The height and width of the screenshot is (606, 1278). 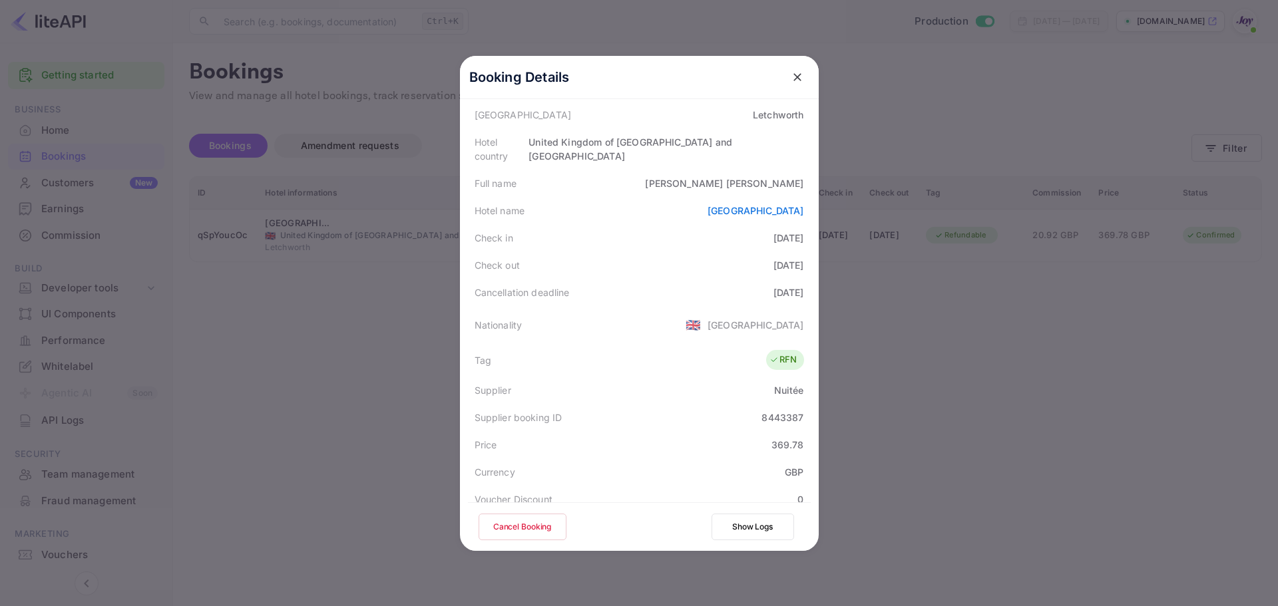 What do you see at coordinates (753, 527) in the screenshot?
I see `button: Show Logs` at bounding box center [753, 527].